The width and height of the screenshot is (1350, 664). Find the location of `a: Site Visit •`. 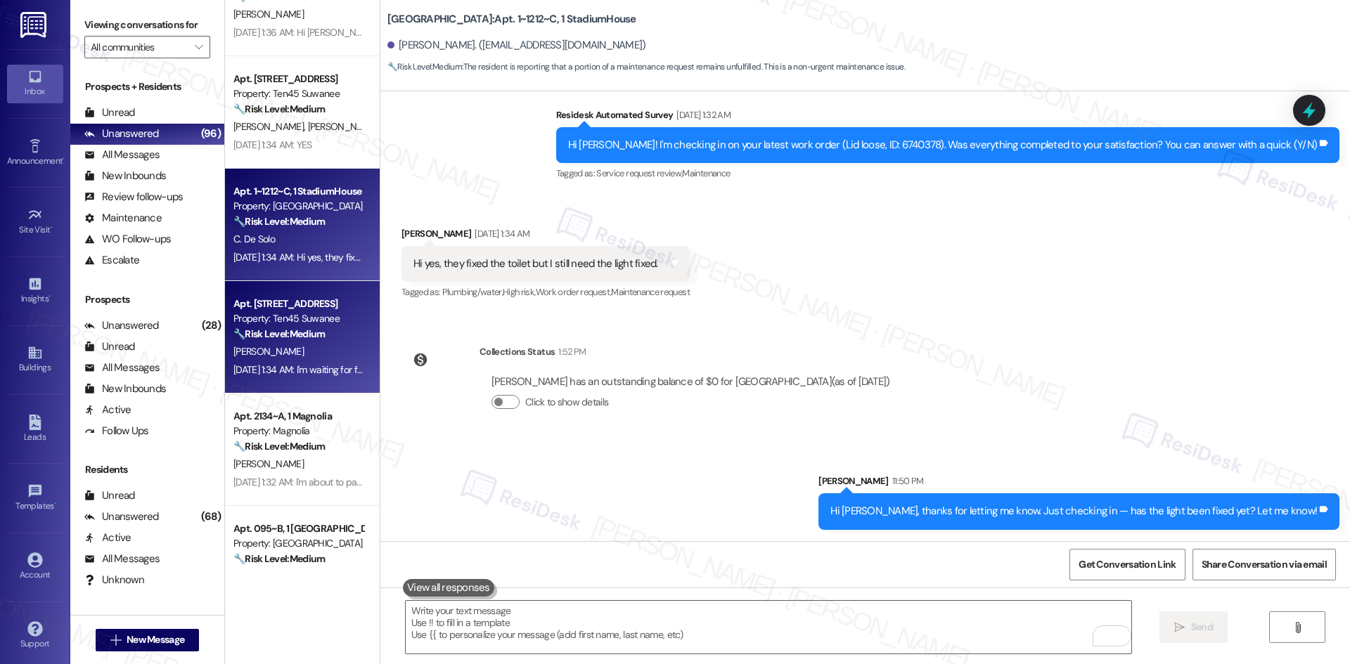

a: Site Visit • is located at coordinates (35, 222).